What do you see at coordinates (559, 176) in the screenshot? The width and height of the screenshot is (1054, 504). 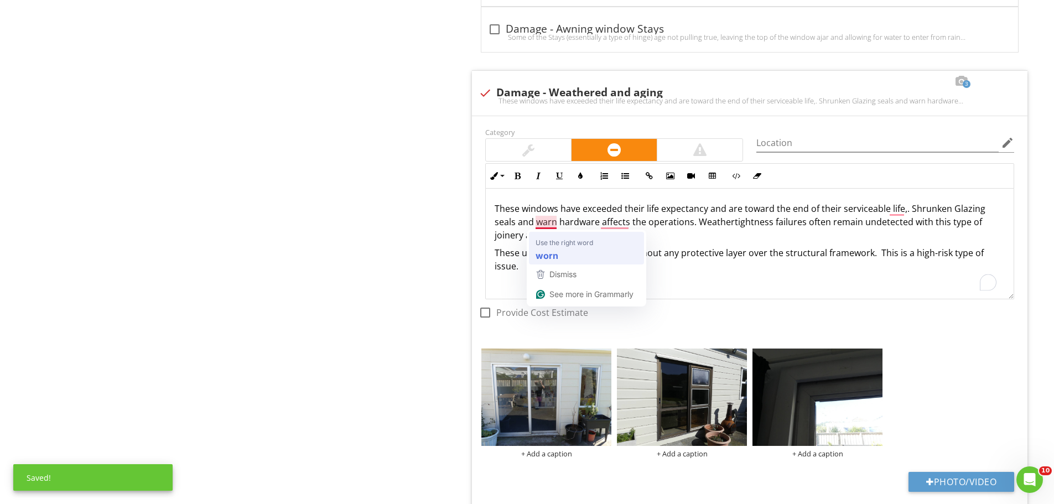 I see `button: Underline (Ctrl+U)` at bounding box center [559, 176].